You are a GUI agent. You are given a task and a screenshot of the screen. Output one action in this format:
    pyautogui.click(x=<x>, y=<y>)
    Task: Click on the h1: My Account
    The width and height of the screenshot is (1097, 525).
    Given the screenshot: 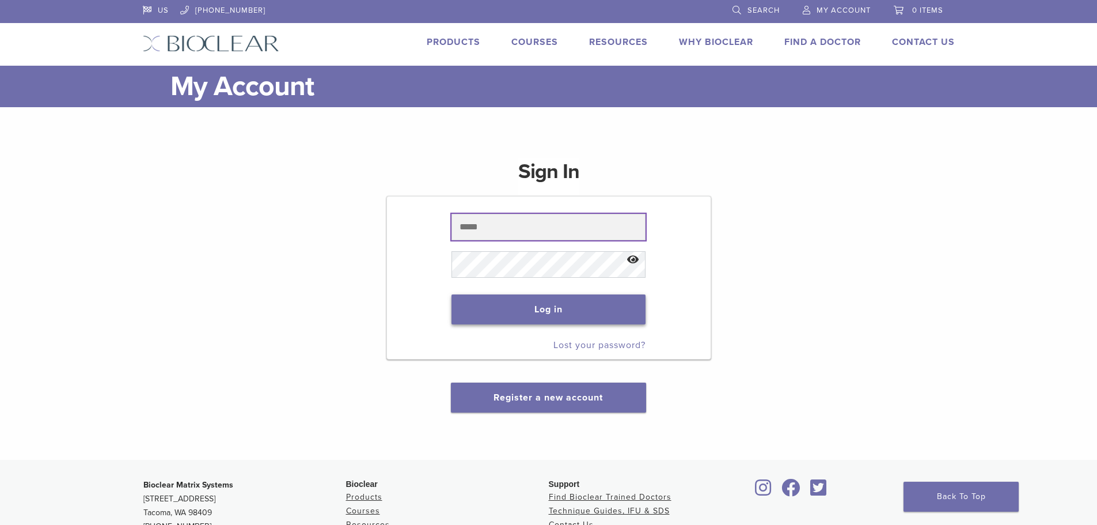 What is the action you would take?
    pyautogui.click(x=563, y=86)
    